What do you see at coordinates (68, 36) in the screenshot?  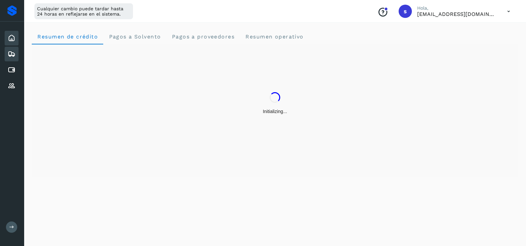 I see `span: Resumen de crédito` at bounding box center [68, 36].